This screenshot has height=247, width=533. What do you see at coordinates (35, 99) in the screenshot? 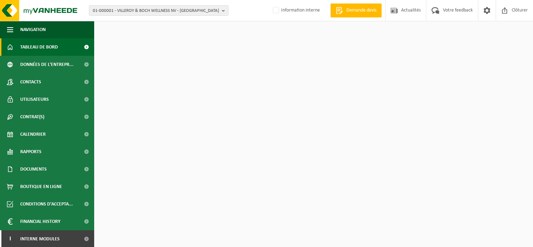
I see `span: Utilisateurs` at bounding box center [35, 99].